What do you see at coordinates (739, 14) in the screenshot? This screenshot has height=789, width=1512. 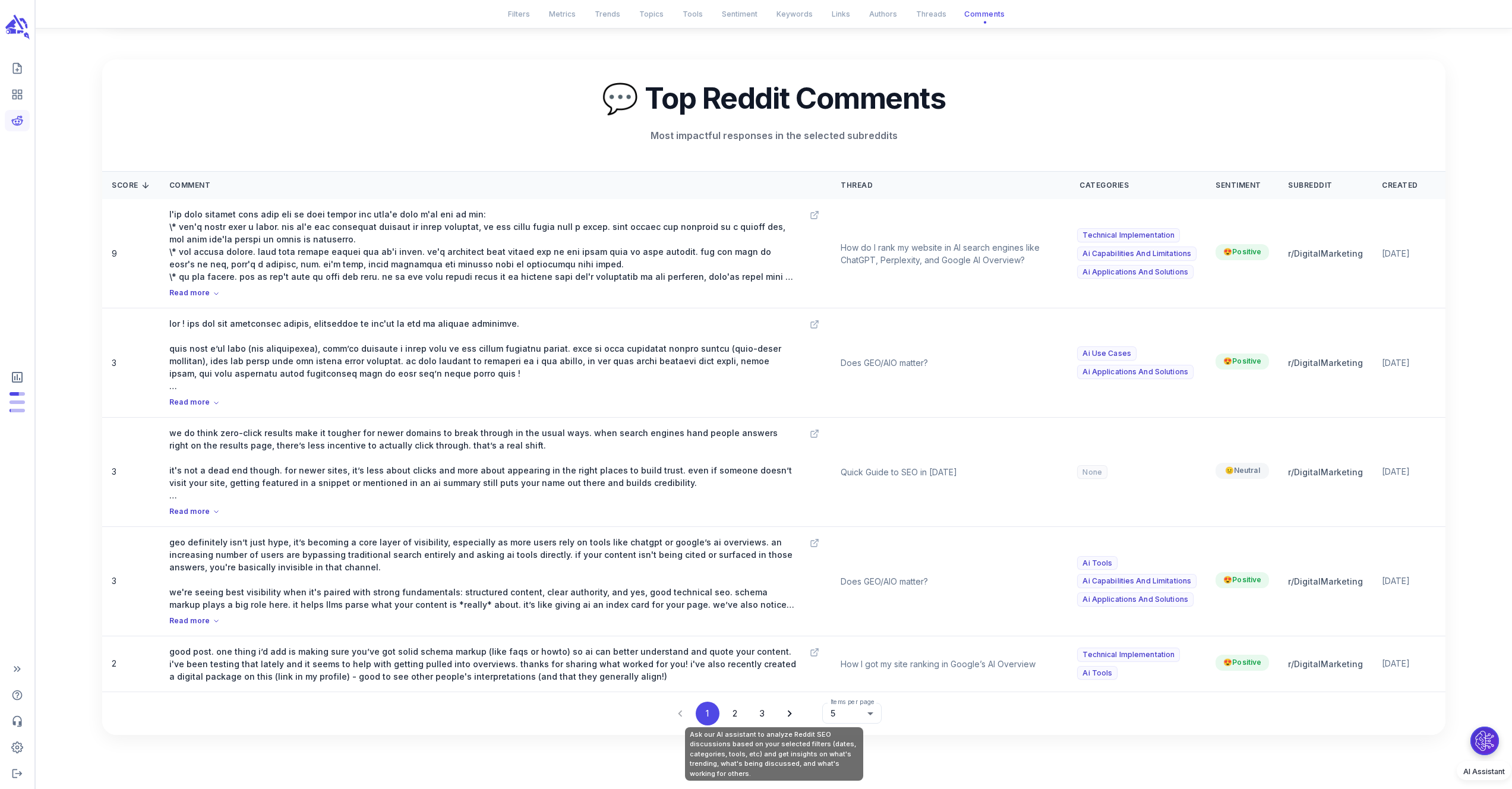 I see `button: Sentiment` at bounding box center [739, 14].